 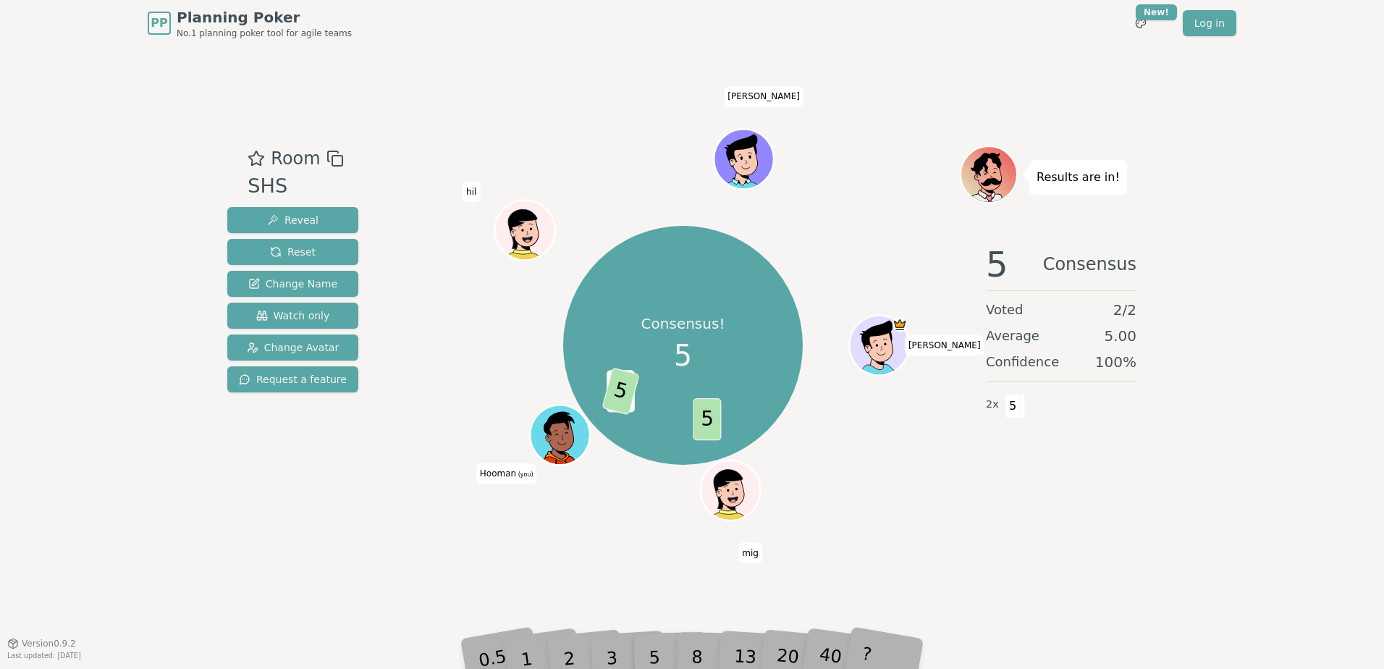 What do you see at coordinates (899, 324) in the screenshot?
I see `span: Matthew is the host` at bounding box center [899, 324].